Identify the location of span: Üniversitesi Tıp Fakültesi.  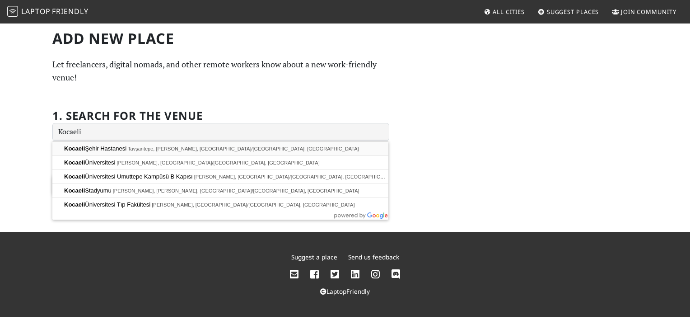
(108, 204).